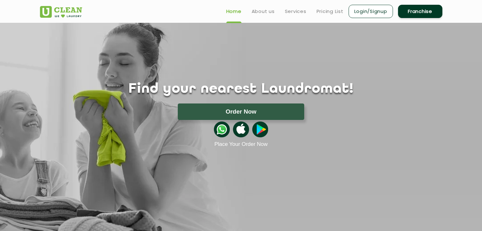  What do you see at coordinates (241, 144) in the screenshot?
I see `a: Place Your Order Now` at bounding box center [241, 144].